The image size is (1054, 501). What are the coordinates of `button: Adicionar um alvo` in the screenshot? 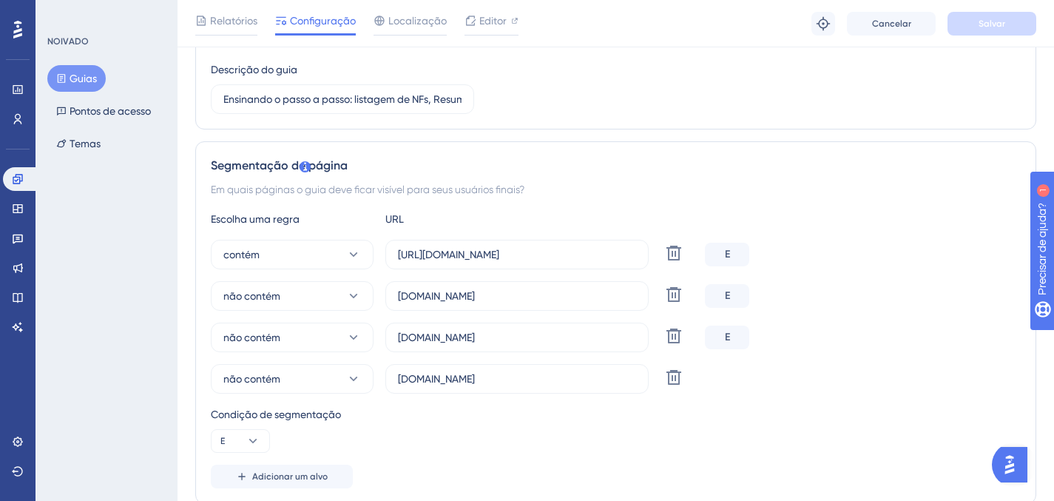 It's located at (282, 476).